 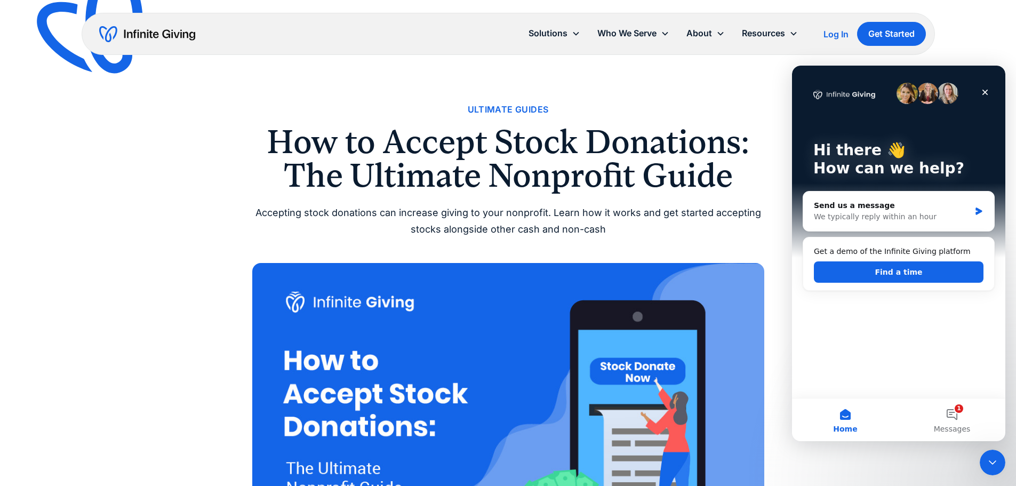 I want to click on div: Accepting stock donations can increase giving to your nonprofit. Learn how it works and get start..., so click(x=508, y=221).